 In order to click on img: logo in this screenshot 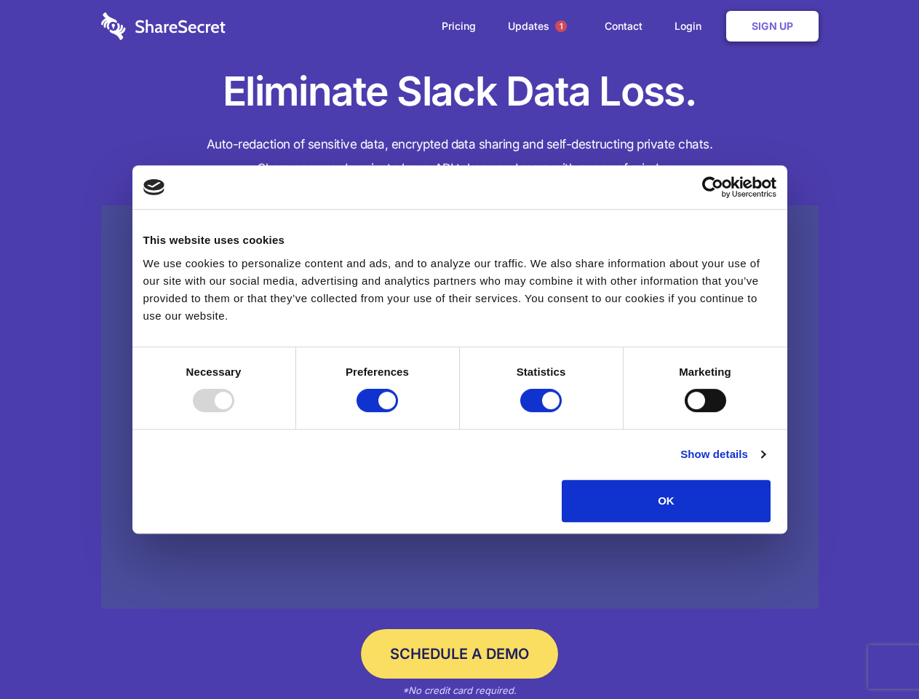, I will do `click(154, 187)`.